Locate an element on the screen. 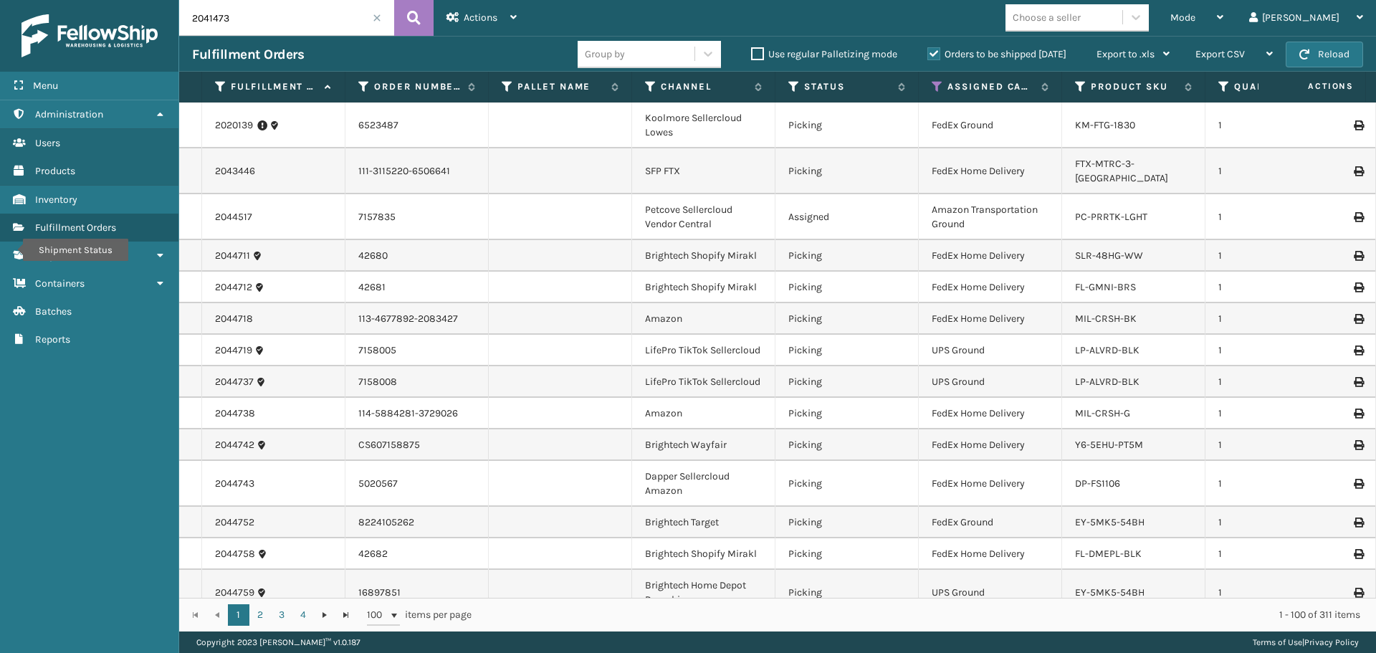 The height and width of the screenshot is (653, 1376). td: Brightech Target is located at coordinates (704, 522).